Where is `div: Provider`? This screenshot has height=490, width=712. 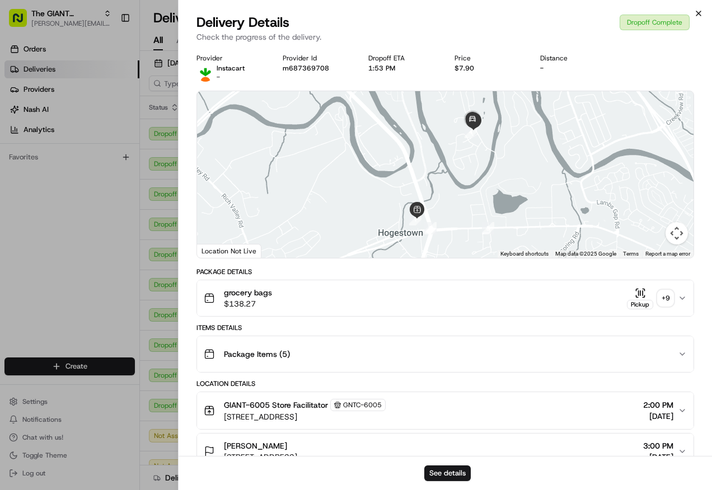 div: Provider is located at coordinates (231, 58).